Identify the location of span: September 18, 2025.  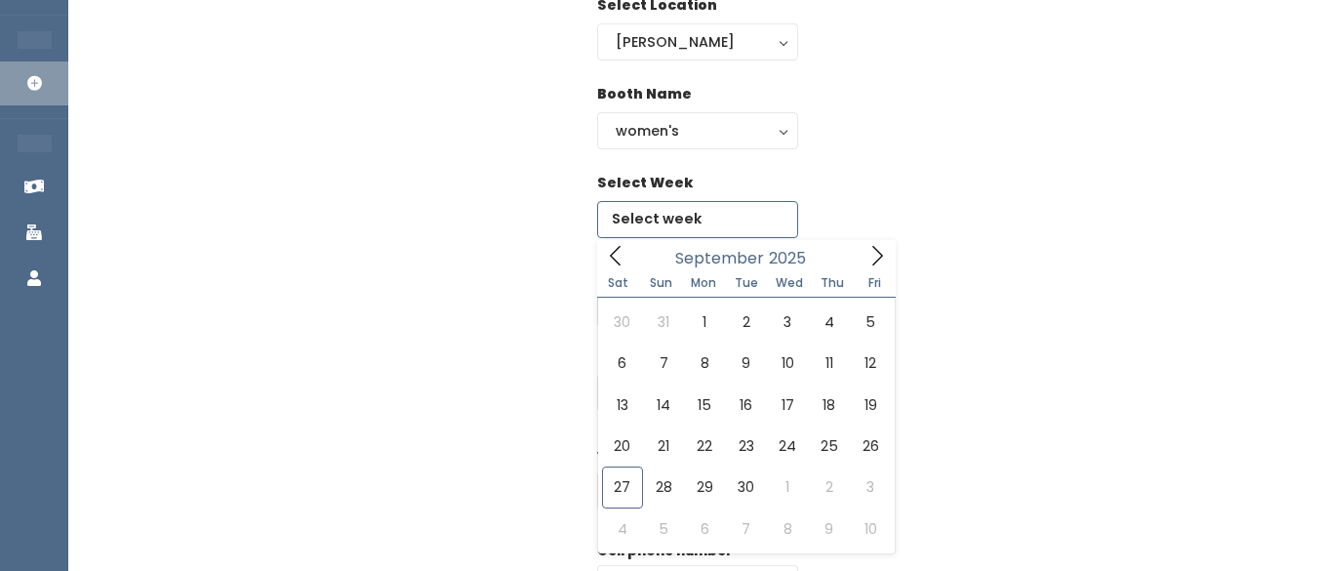
(828, 405).